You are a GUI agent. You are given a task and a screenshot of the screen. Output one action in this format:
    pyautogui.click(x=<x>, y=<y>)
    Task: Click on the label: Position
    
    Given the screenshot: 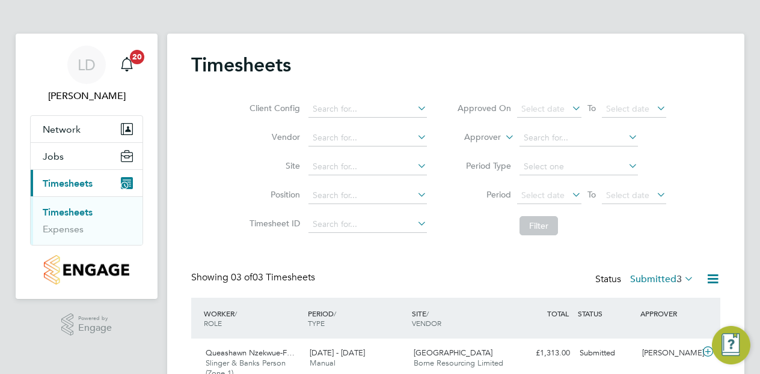 What is the action you would take?
    pyautogui.click(x=273, y=195)
    